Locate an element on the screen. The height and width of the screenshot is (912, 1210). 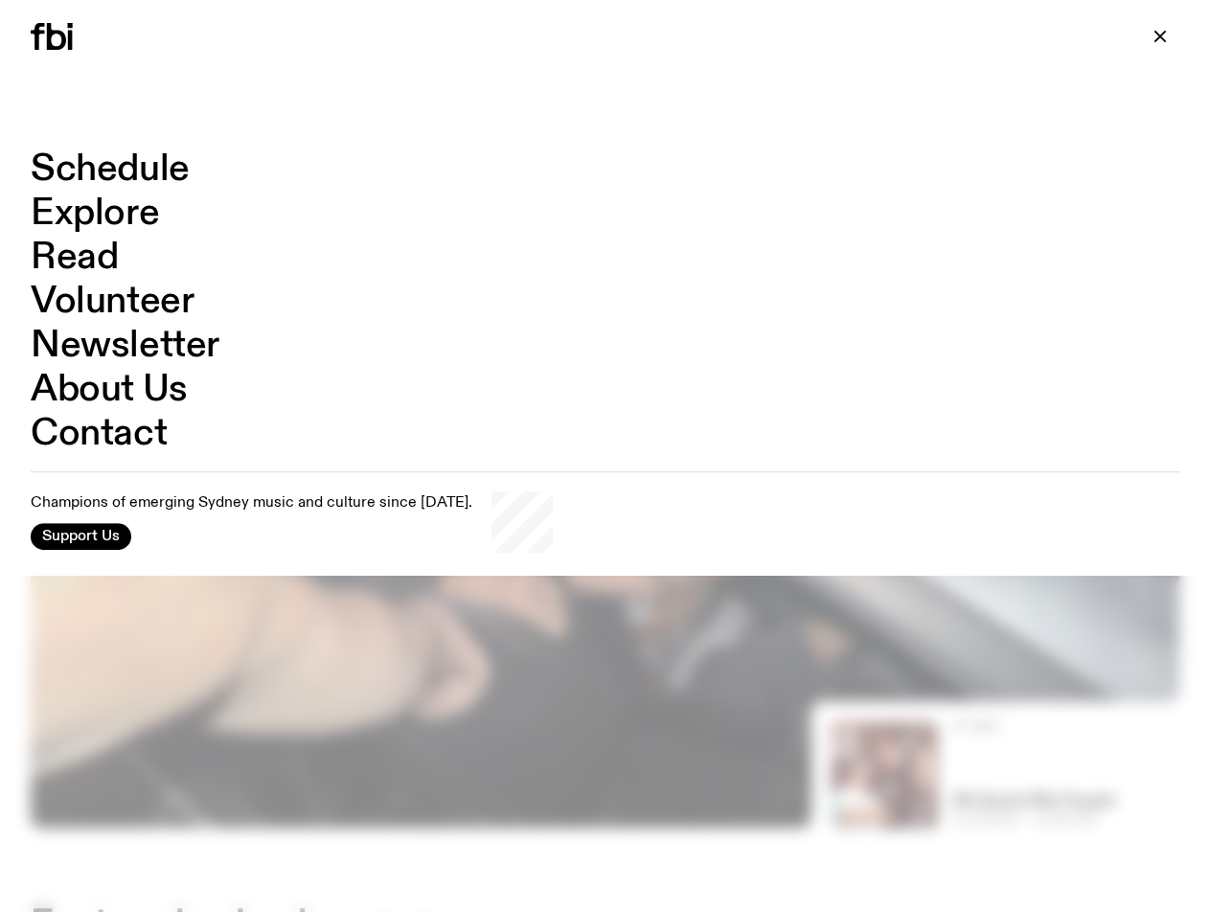
a: Schedule is located at coordinates (110, 170).